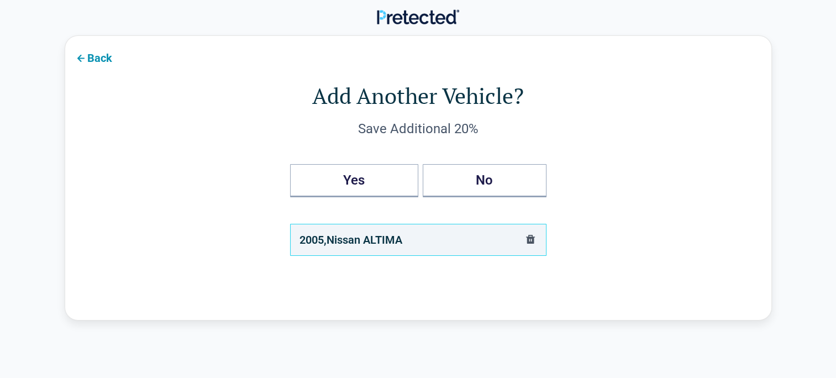 The height and width of the screenshot is (378, 836). Describe the element at coordinates (354, 181) in the screenshot. I see `button: Yes` at that location.